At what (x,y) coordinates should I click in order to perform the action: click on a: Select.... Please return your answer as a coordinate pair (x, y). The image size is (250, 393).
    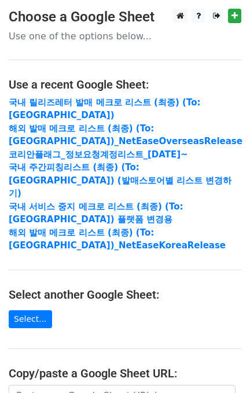
    Looking at the image, I should click on (30, 319).